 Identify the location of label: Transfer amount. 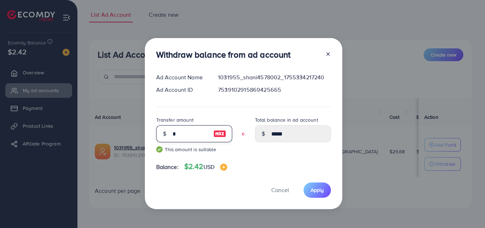
(175, 120).